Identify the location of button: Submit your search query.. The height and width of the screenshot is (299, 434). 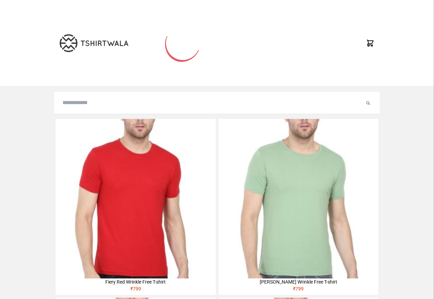
(368, 103).